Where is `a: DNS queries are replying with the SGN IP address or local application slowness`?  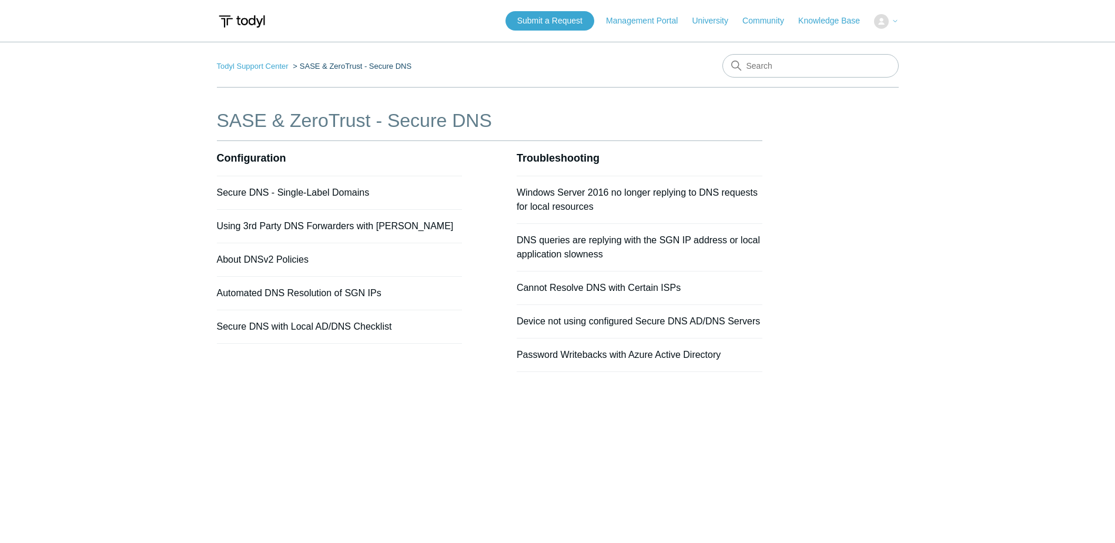 a: DNS queries are replying with the SGN IP address or local application slowness is located at coordinates (638, 247).